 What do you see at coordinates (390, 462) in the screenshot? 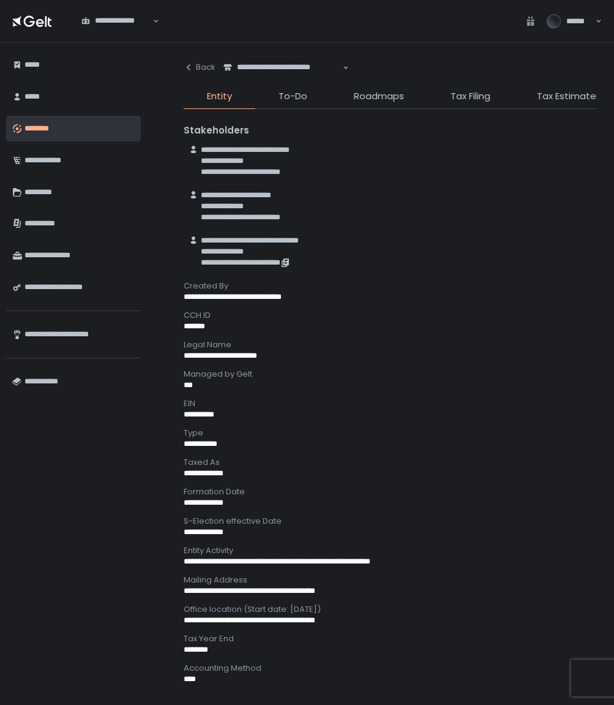
I see `div: Taxed As` at bounding box center [390, 462].